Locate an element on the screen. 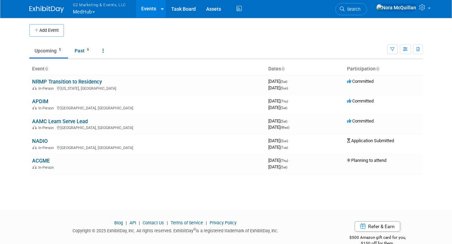 This screenshot has width=452, height=244. button: Add Event is located at coordinates (47, 30).